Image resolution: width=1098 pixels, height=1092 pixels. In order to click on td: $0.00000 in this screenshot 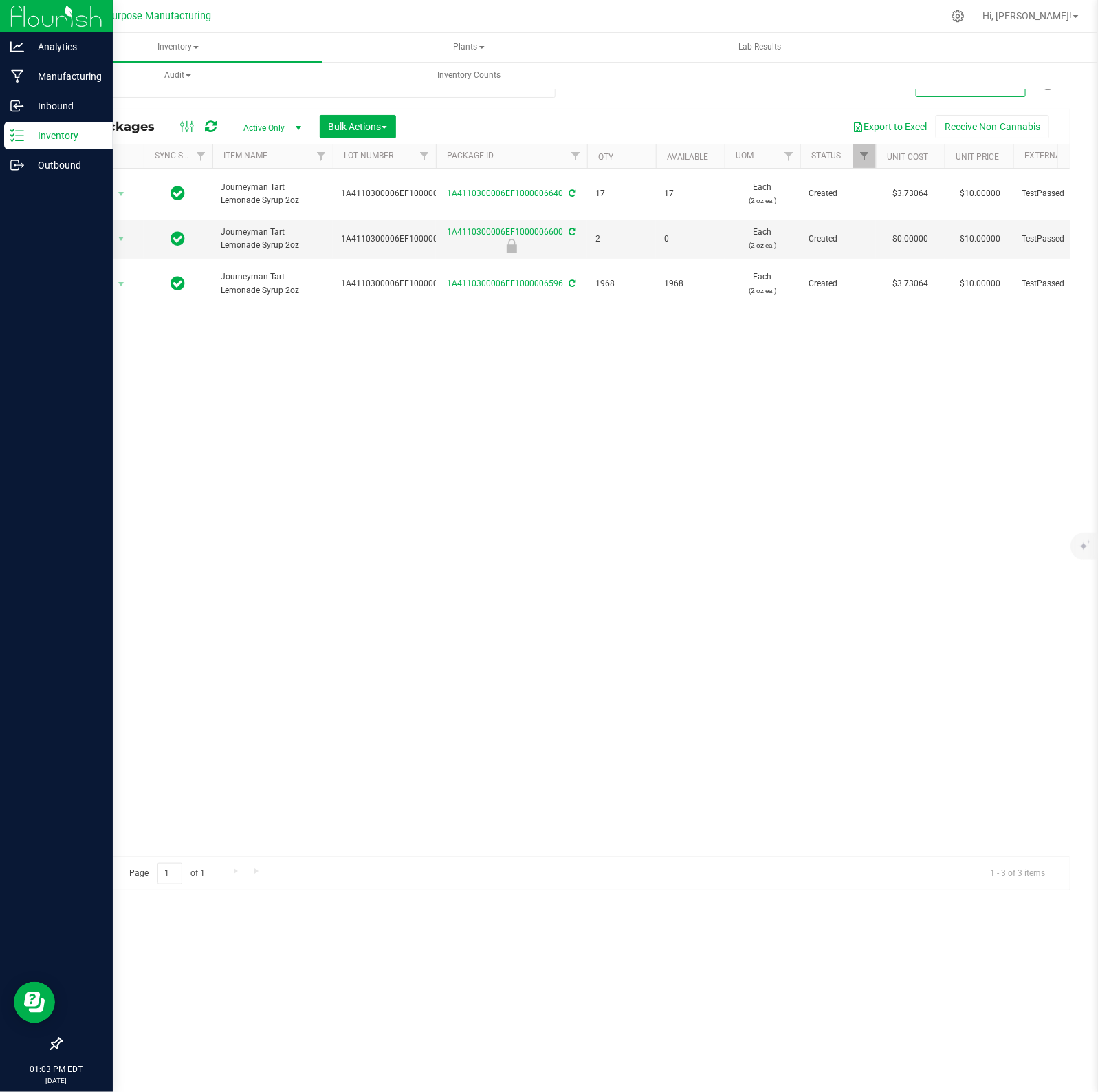, I will do `click(911, 239)`.